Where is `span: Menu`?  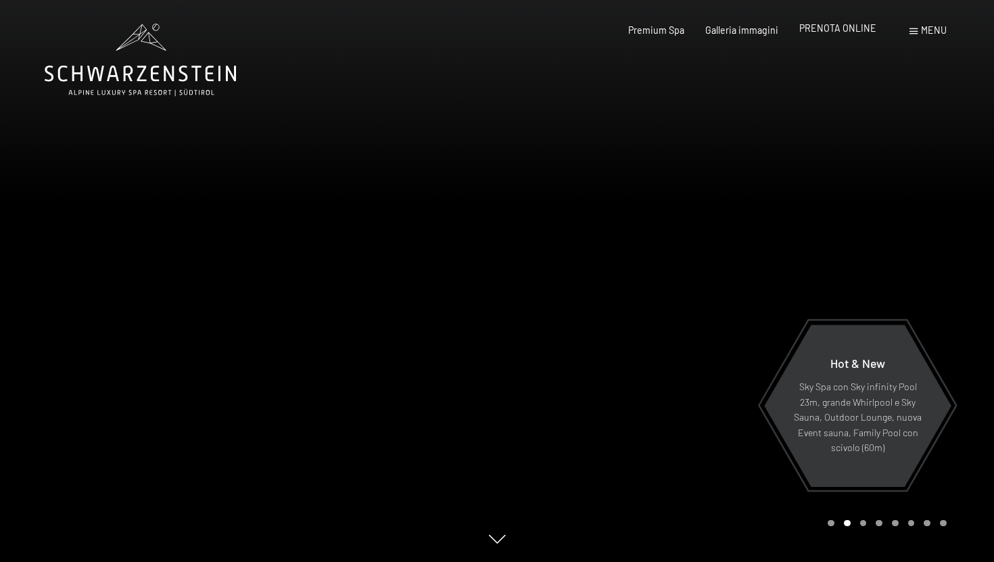 span: Menu is located at coordinates (933, 30).